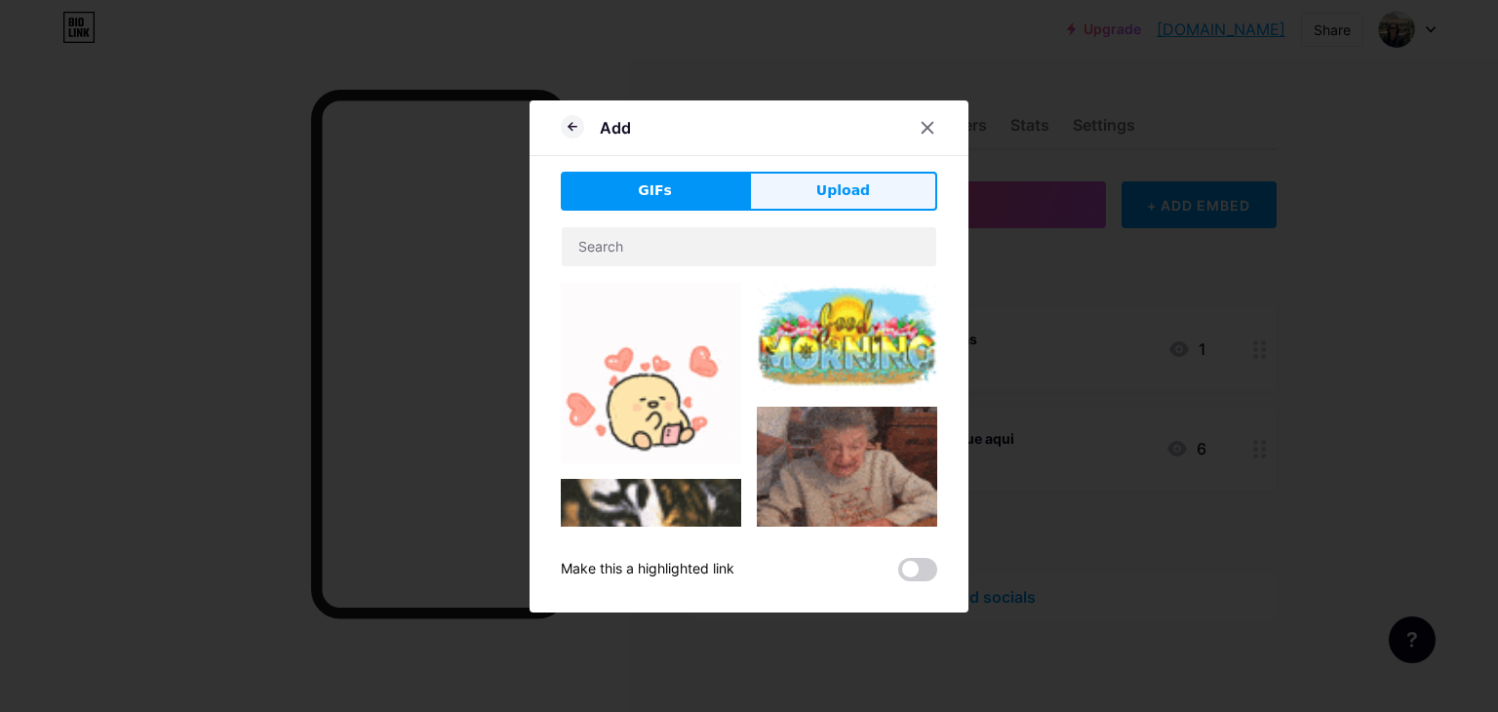  I want to click on span: Upload, so click(843, 190).